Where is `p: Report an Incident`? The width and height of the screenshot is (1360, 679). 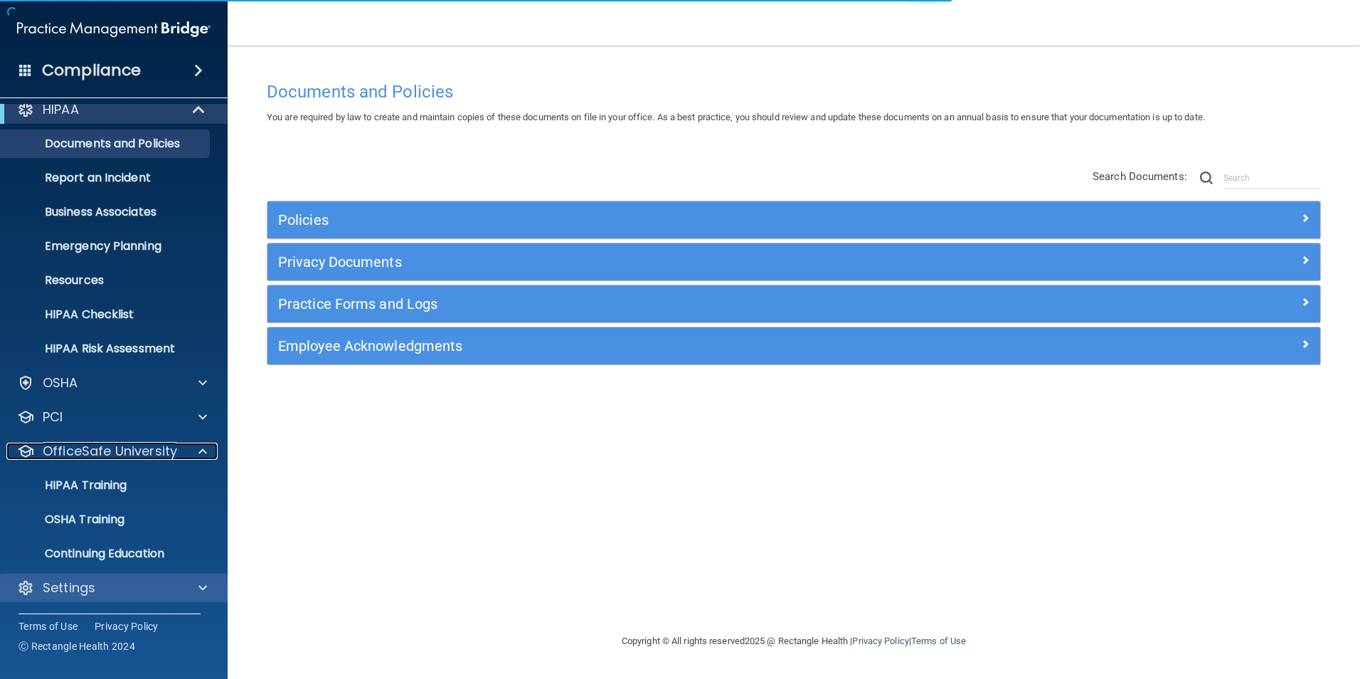
p: Report an Incident is located at coordinates (106, 178).